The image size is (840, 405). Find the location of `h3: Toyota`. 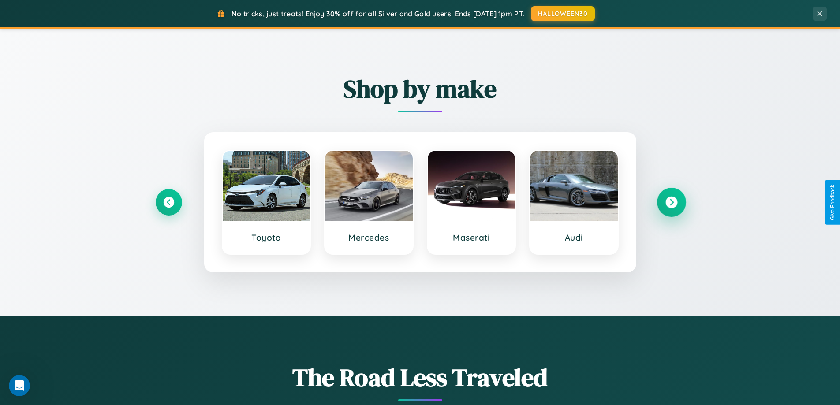

h3: Toyota is located at coordinates (266, 238).